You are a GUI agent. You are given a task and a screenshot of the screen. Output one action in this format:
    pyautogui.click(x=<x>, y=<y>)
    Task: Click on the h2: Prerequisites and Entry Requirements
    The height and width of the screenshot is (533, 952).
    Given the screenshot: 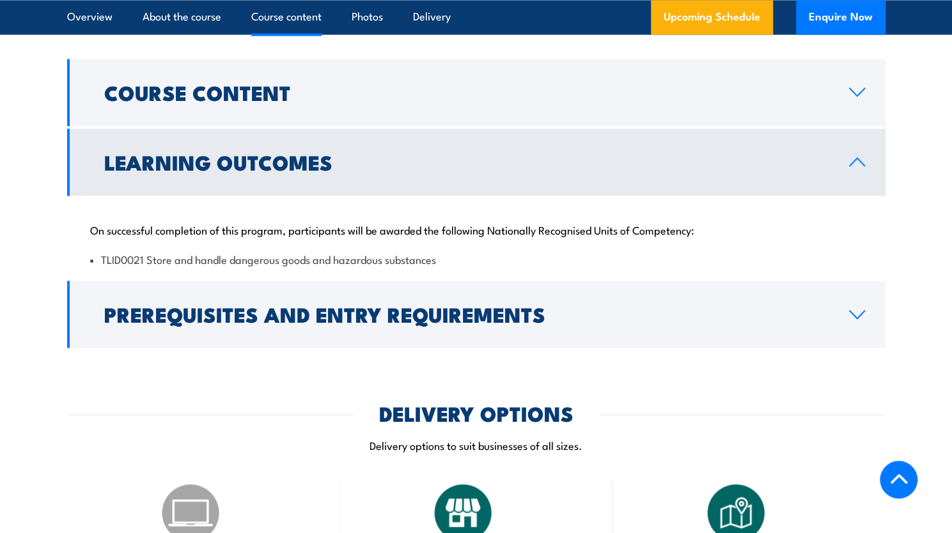 What is the action you would take?
    pyautogui.click(x=466, y=314)
    